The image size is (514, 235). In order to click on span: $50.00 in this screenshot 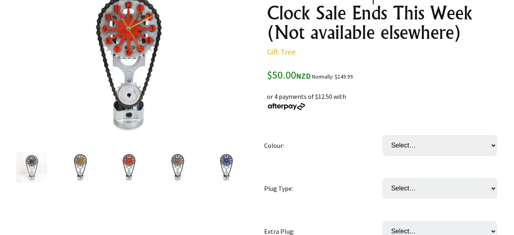, I will do `click(289, 75)`.